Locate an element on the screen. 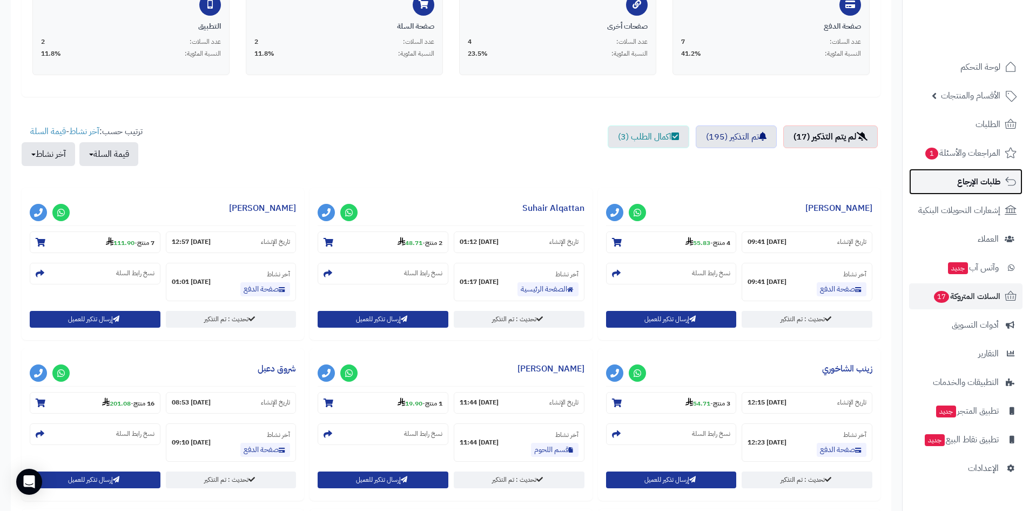  a: التقارير is located at coordinates (966, 353).